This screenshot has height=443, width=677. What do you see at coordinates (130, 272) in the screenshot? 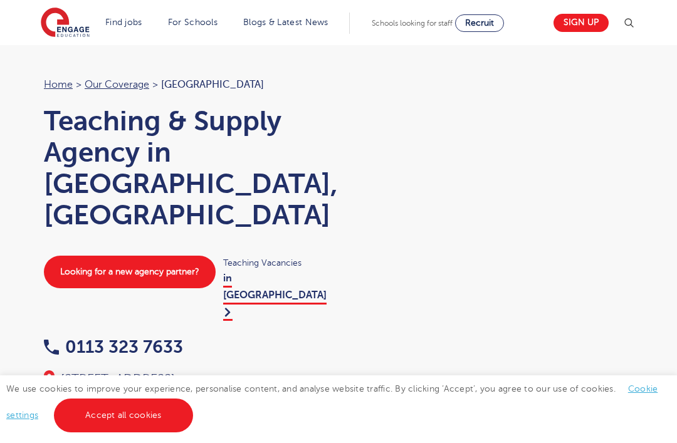
I see `a: Looking for a new agency partner?` at bounding box center [130, 272].